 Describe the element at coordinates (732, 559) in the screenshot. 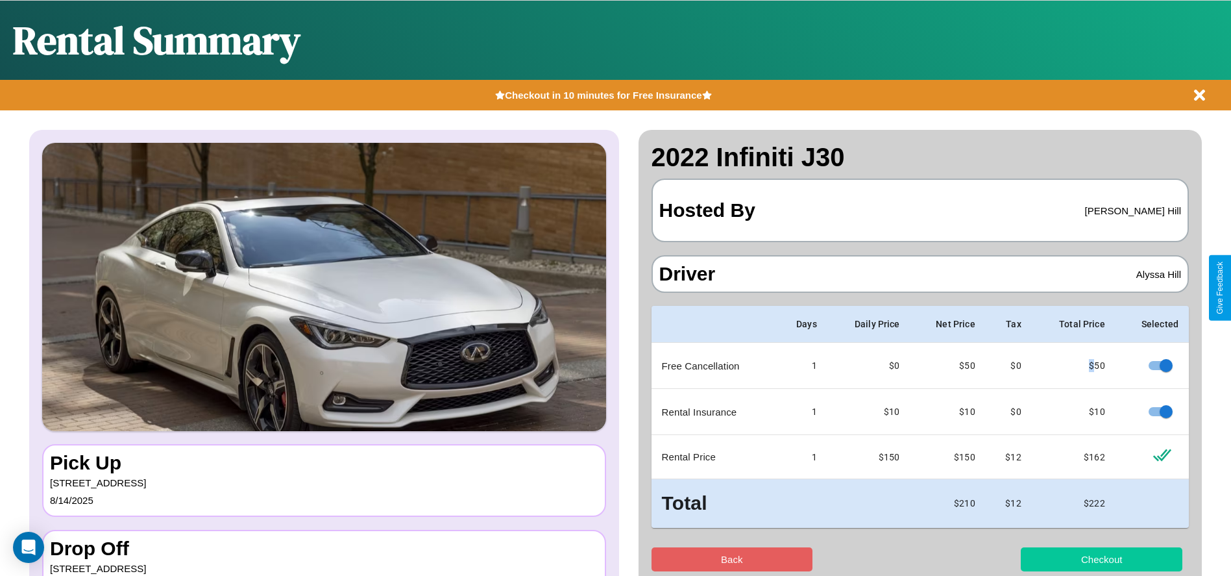

I see `button: Back` at that location.